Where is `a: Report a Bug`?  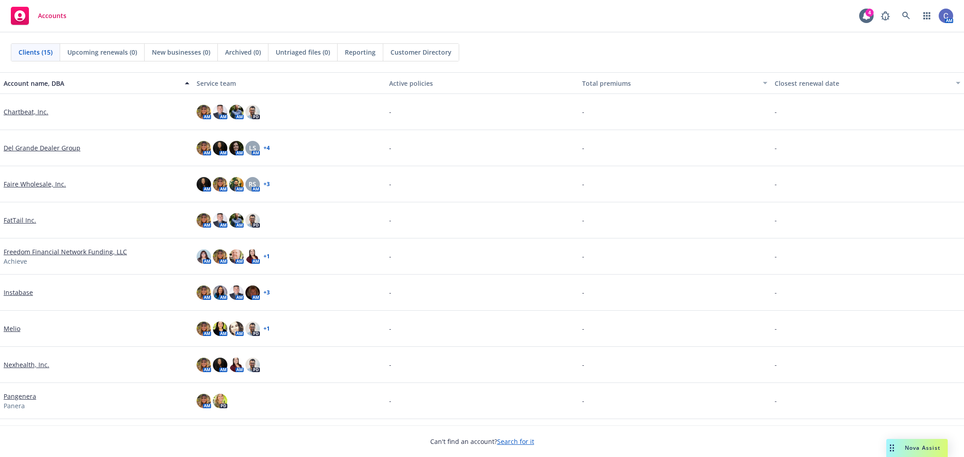
a: Report a Bug is located at coordinates (885, 16).